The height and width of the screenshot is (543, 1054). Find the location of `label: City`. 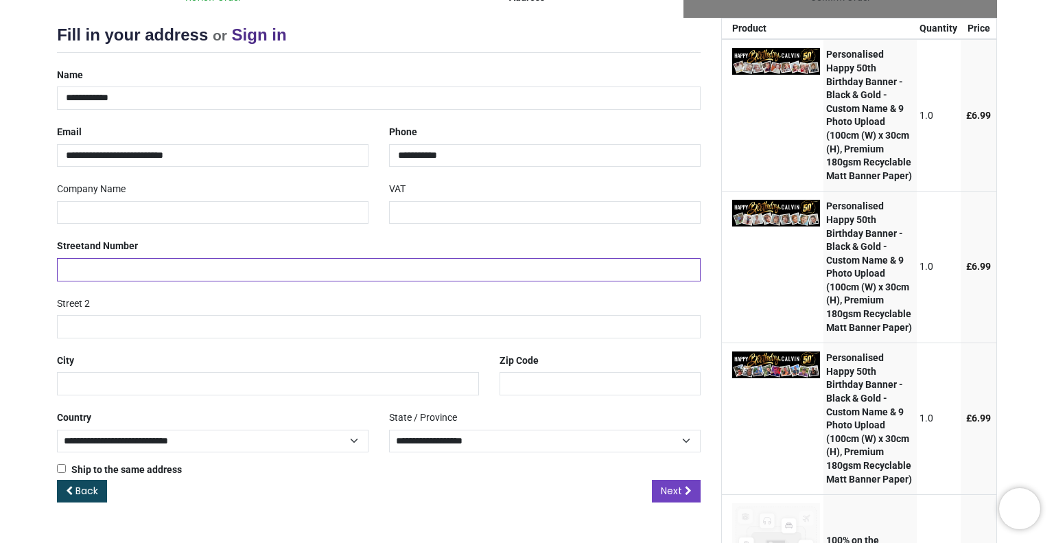

label: City is located at coordinates (65, 361).